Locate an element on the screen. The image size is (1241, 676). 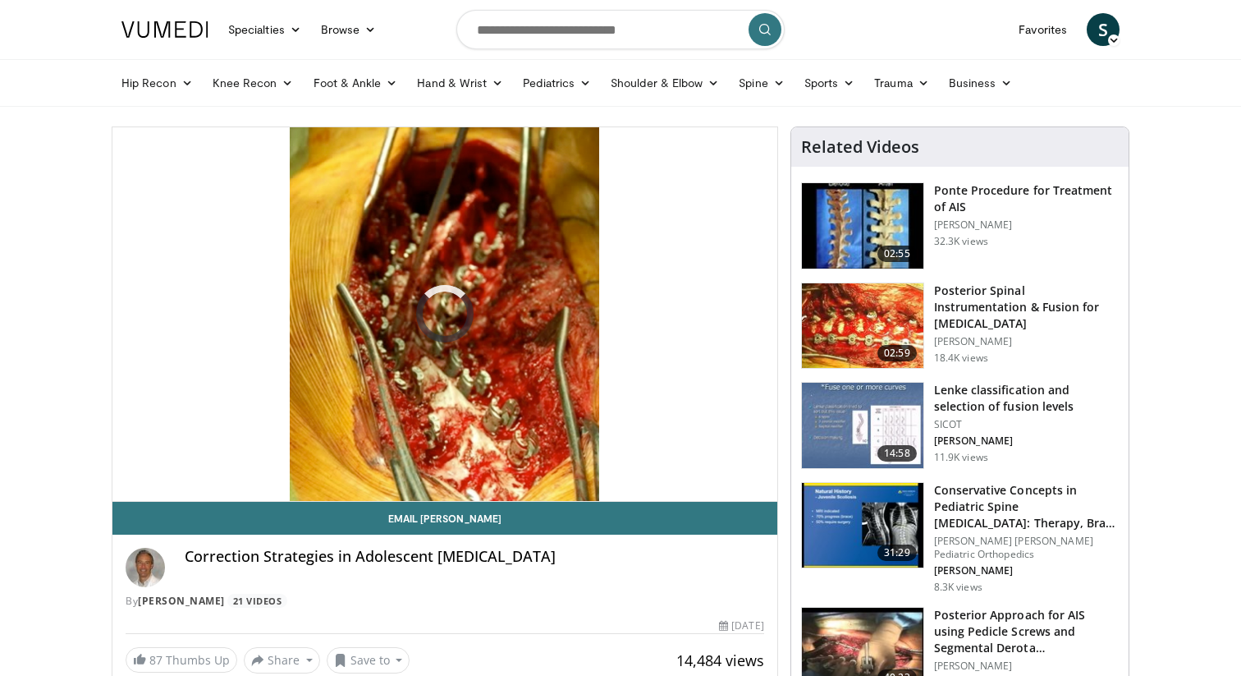
span: 31:29 is located at coordinates (897, 553).